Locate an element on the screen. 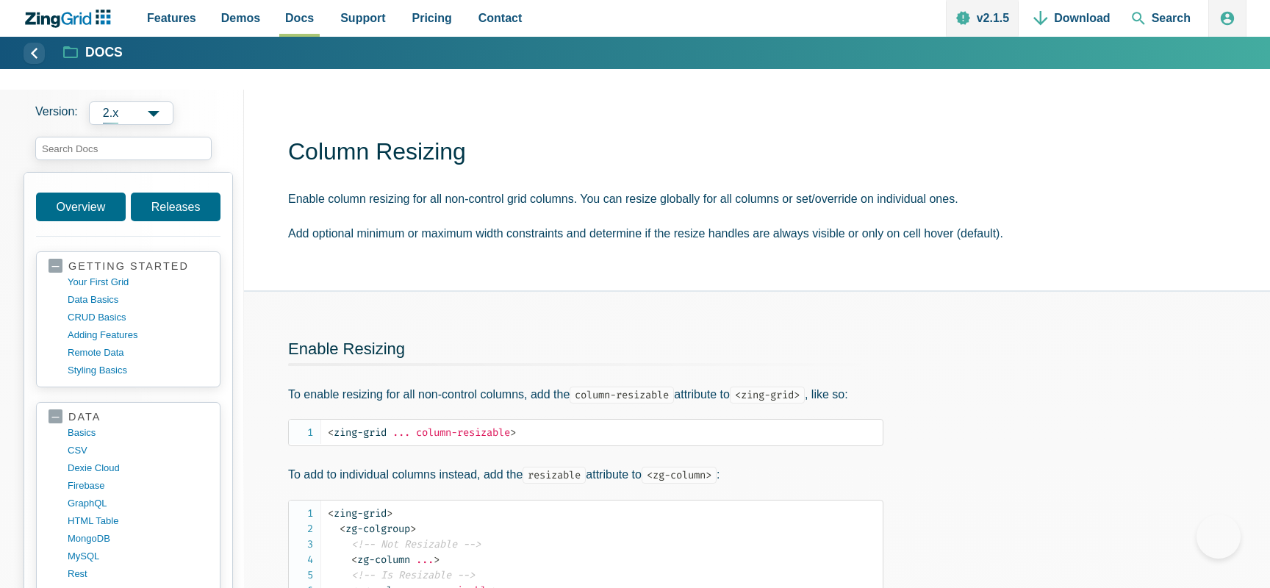  span: <!-- Not Resizable --> is located at coordinates (416, 544).